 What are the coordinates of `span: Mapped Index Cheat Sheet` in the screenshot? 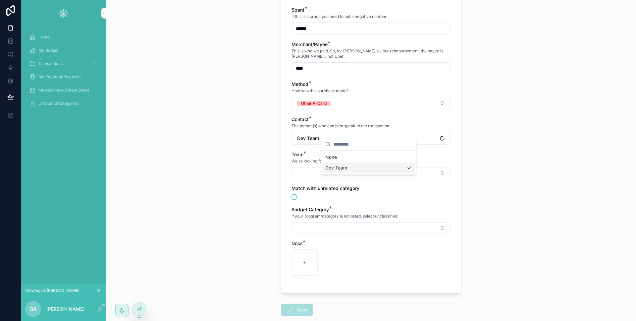 It's located at (64, 90).